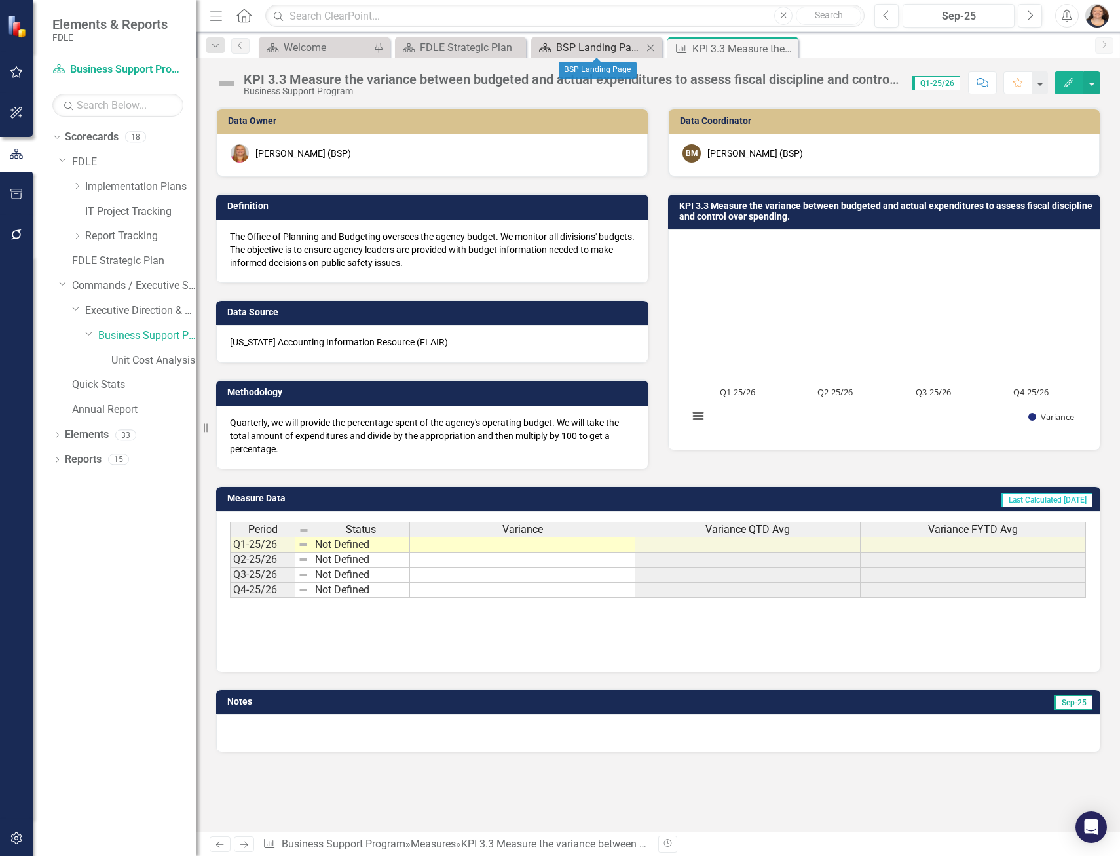  Describe the element at coordinates (316, 47) in the screenshot. I see `a: Welcome` at that location.